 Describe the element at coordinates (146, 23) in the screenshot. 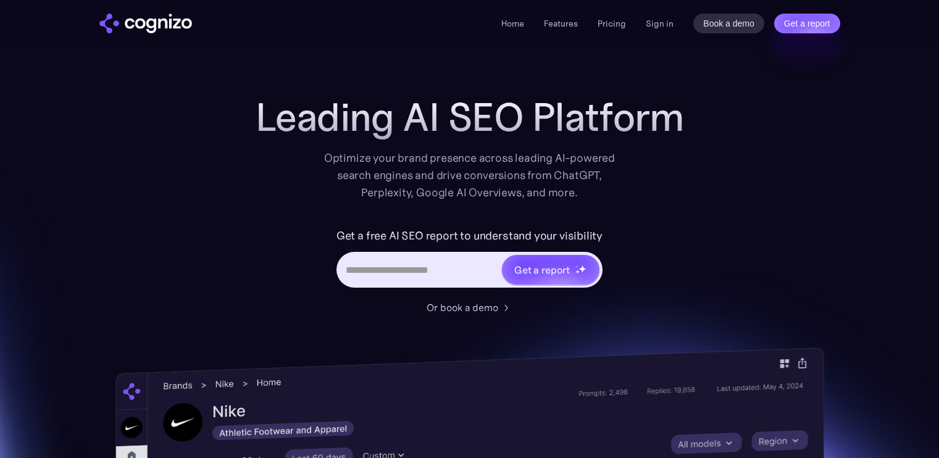

I see `a: home` at that location.